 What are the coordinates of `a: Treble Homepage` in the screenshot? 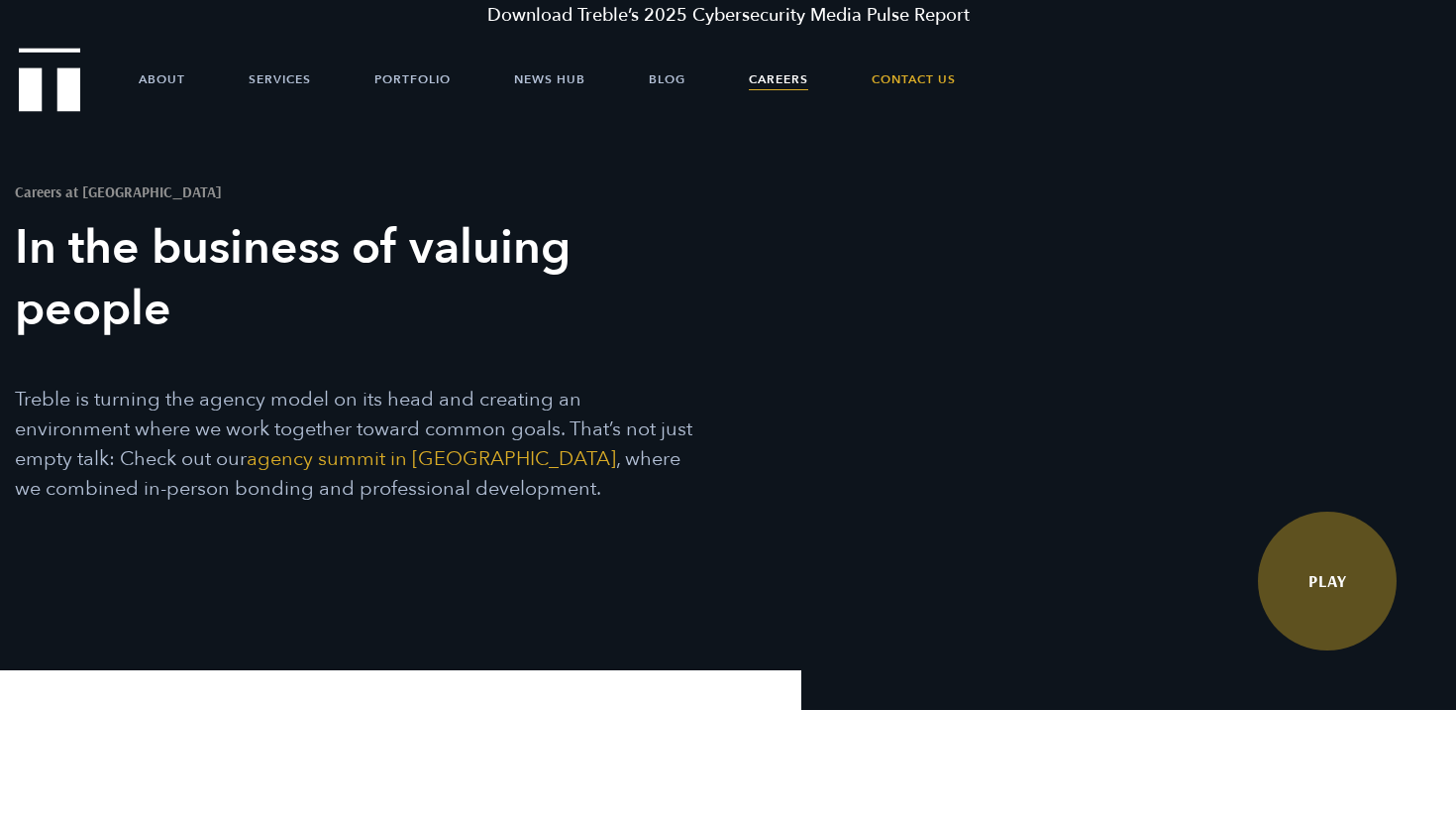 It's located at (50, 79).